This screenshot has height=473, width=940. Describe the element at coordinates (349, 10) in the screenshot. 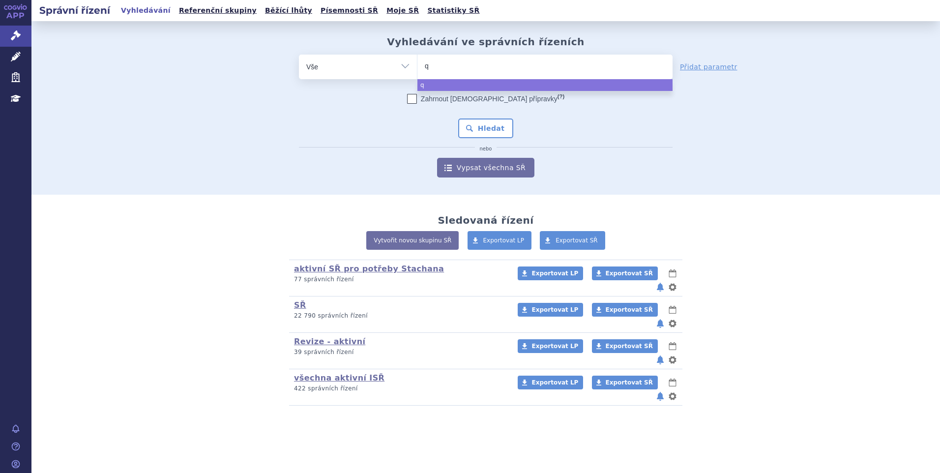

I see `a: Písemnosti SŘ` at that location.